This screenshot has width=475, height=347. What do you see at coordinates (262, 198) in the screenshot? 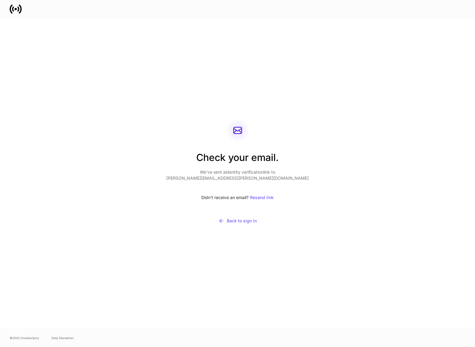
I see `div: Resend link` at bounding box center [262, 198].